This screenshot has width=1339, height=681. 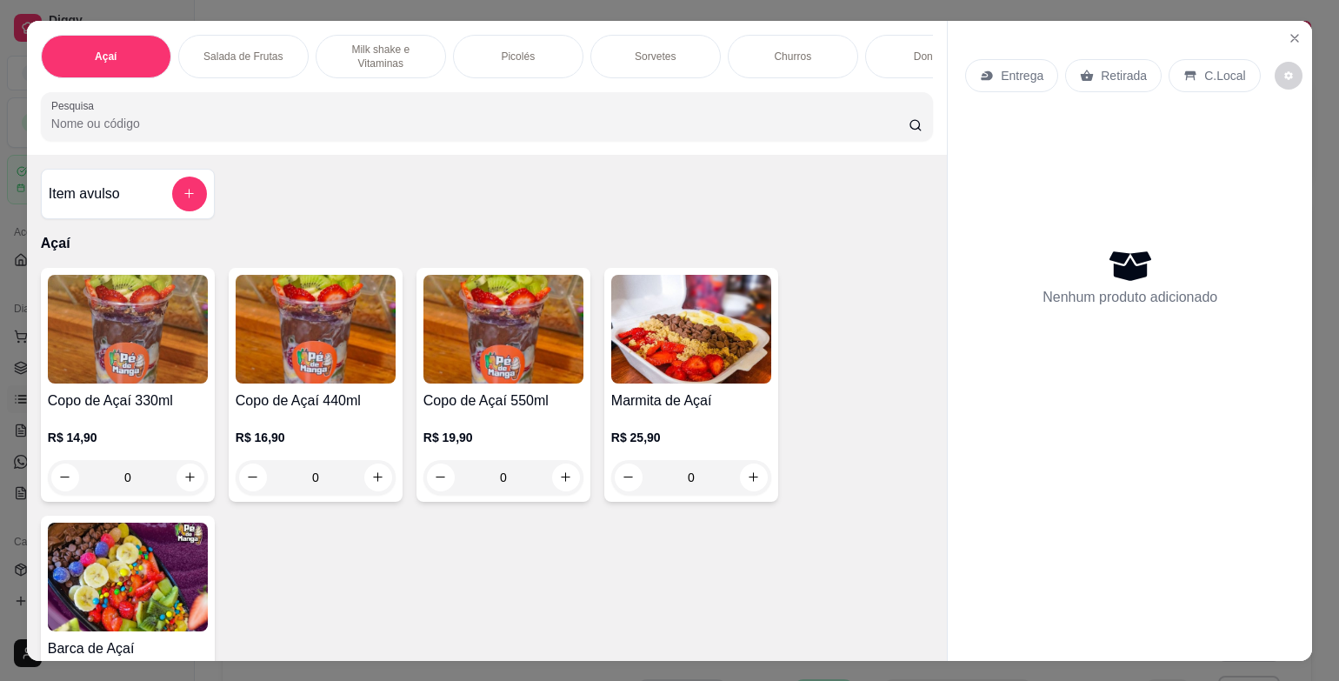 What do you see at coordinates (503, 401) in the screenshot?
I see `h4: Copo de Açaí 550ml` at bounding box center [503, 401].